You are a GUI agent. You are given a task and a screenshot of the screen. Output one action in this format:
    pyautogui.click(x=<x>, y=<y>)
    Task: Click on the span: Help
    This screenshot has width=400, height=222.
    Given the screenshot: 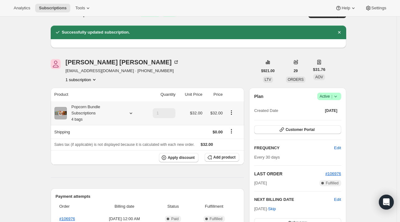 What is the action you would take?
    pyautogui.click(x=345, y=8)
    